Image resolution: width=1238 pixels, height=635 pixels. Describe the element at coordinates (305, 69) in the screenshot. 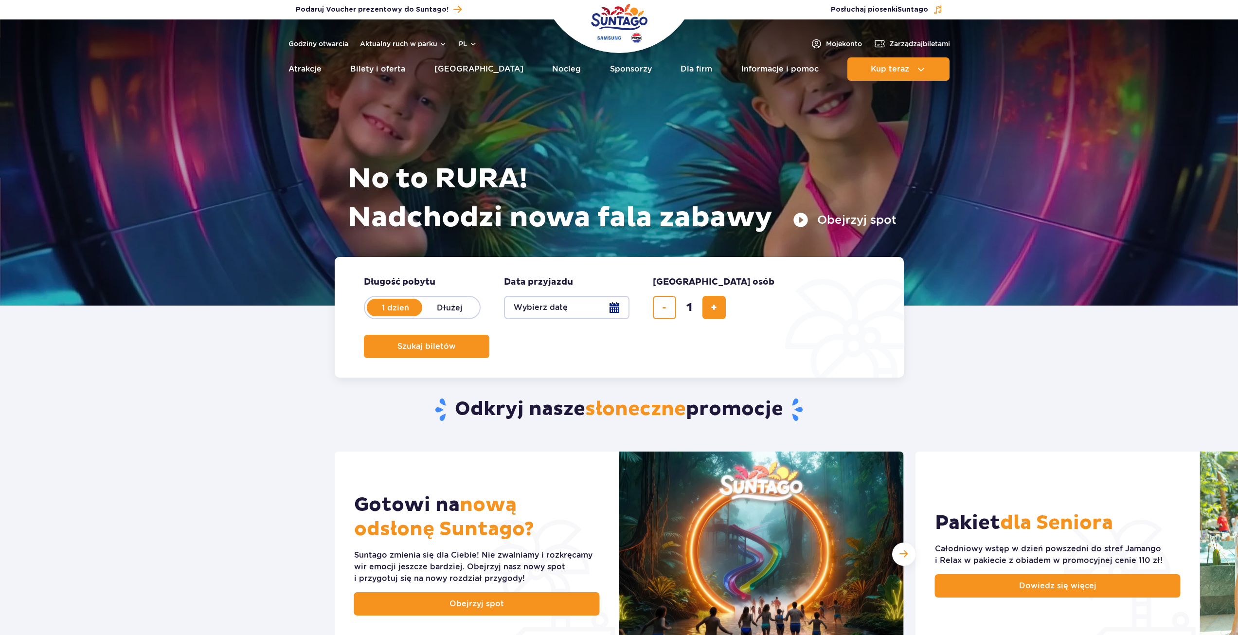

I see `a: Atrakcje` at that location.